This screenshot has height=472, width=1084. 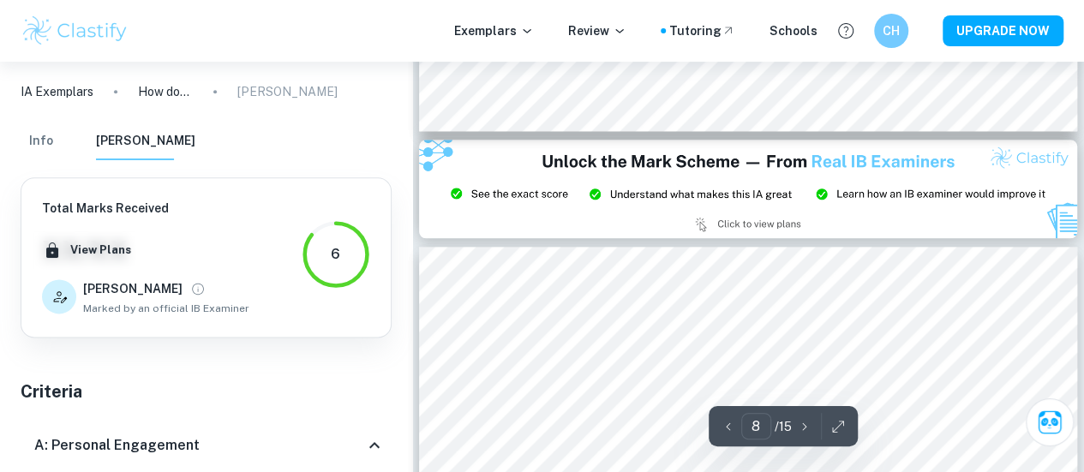 What do you see at coordinates (891, 31) in the screenshot?
I see `button: CH` at bounding box center [891, 31].